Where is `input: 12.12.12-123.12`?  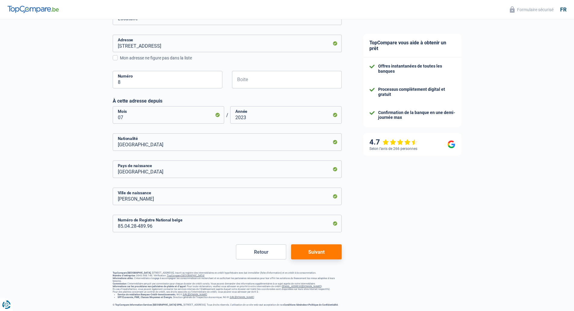 input: 12.12.12-123.12 is located at coordinates (227, 223).